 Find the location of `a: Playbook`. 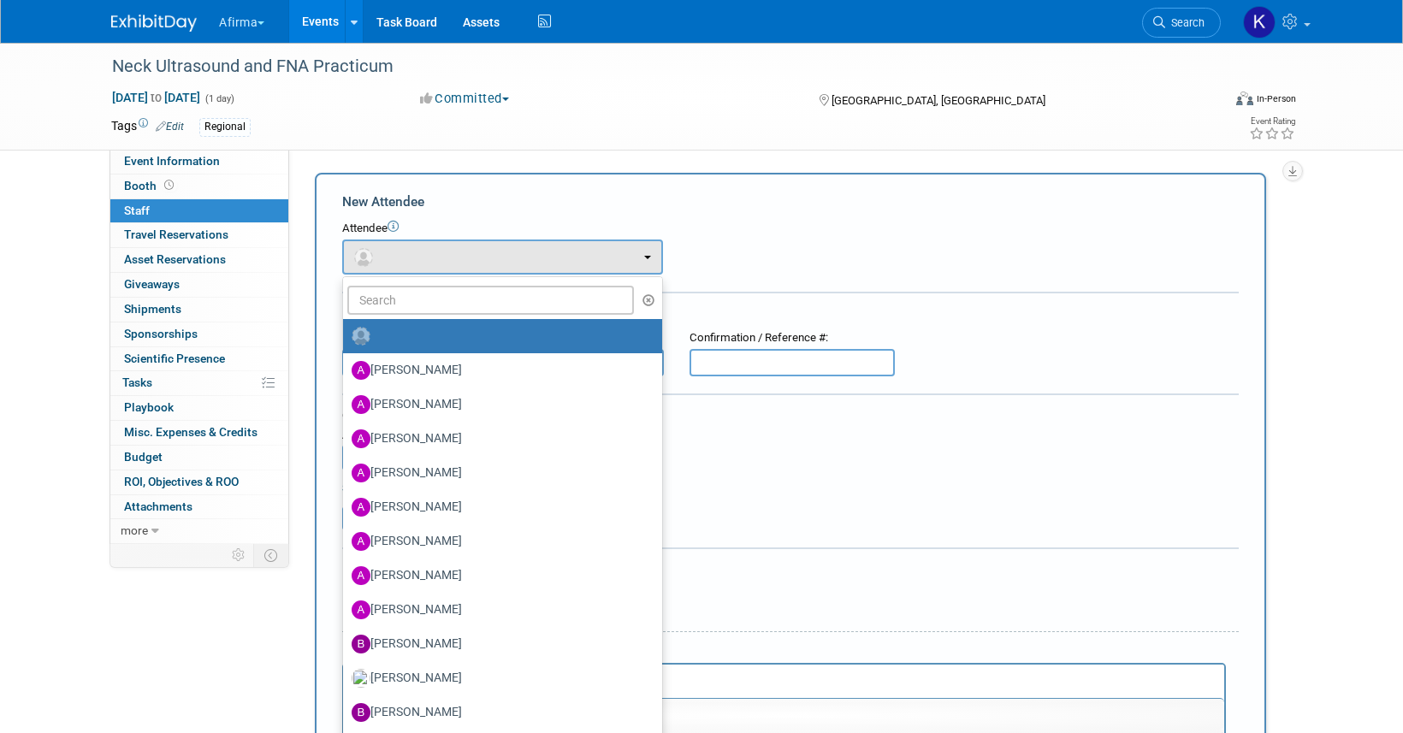

a: Playbook is located at coordinates (199, 408).